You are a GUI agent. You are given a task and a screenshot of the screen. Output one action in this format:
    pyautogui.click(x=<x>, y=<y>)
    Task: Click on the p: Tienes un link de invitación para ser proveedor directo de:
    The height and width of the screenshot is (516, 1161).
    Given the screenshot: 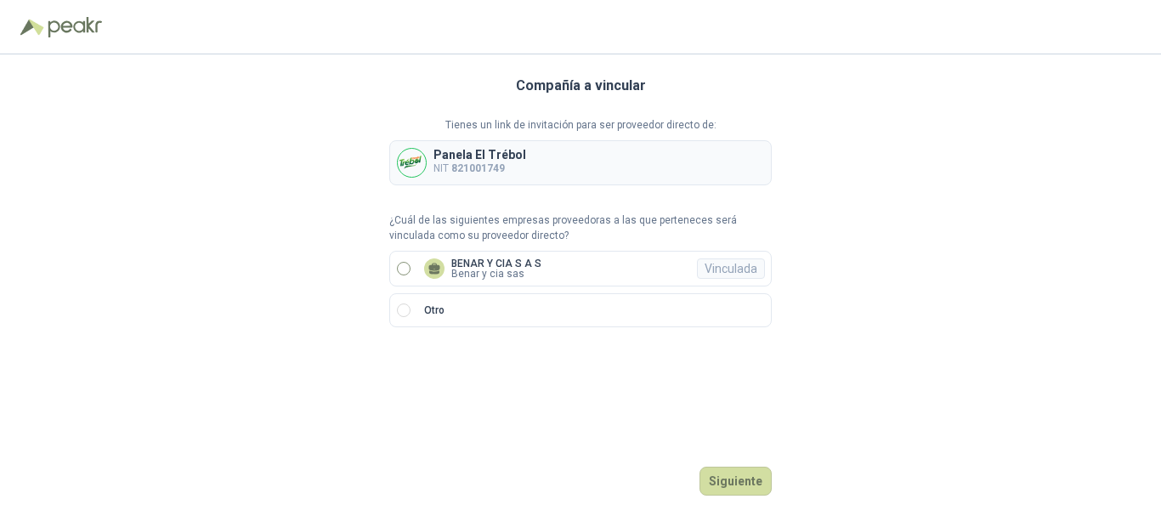 What is the action you would take?
    pyautogui.click(x=581, y=125)
    